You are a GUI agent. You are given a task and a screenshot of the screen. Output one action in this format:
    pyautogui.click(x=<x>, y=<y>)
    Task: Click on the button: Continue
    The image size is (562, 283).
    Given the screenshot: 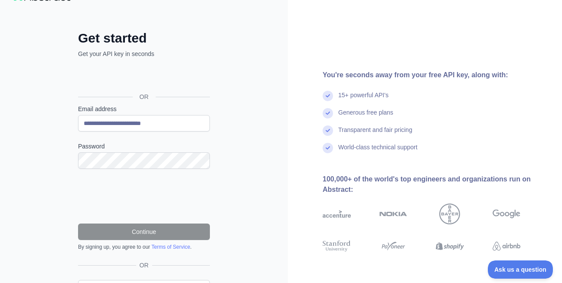 What is the action you would take?
    pyautogui.click(x=144, y=232)
    